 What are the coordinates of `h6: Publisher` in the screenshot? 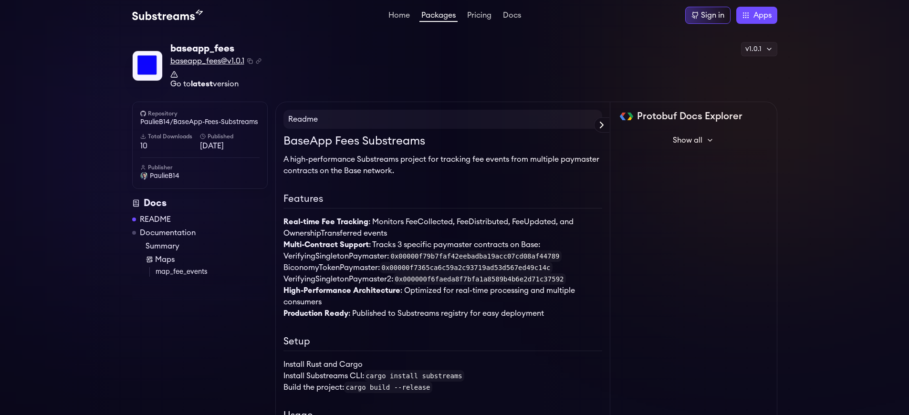 It's located at (200, 167).